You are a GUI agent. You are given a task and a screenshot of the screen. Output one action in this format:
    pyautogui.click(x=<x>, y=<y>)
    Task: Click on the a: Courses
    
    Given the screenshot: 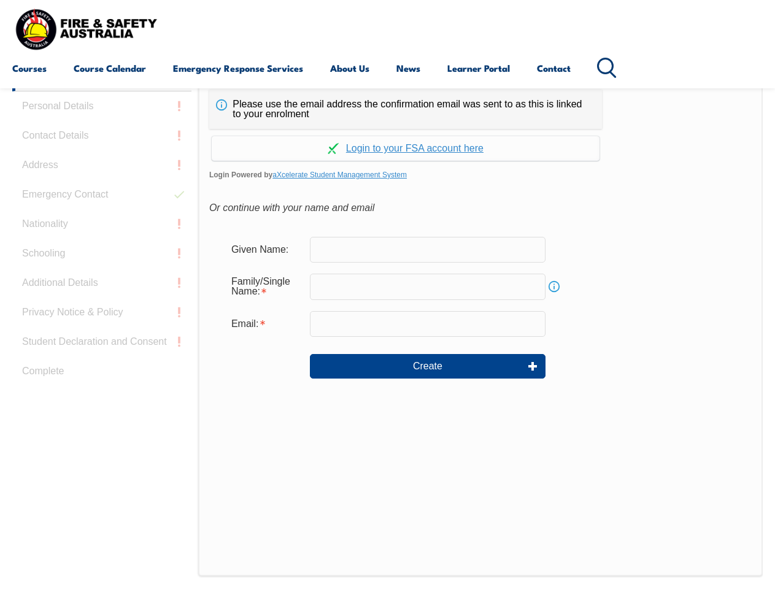 What is the action you would take?
    pyautogui.click(x=29, y=68)
    